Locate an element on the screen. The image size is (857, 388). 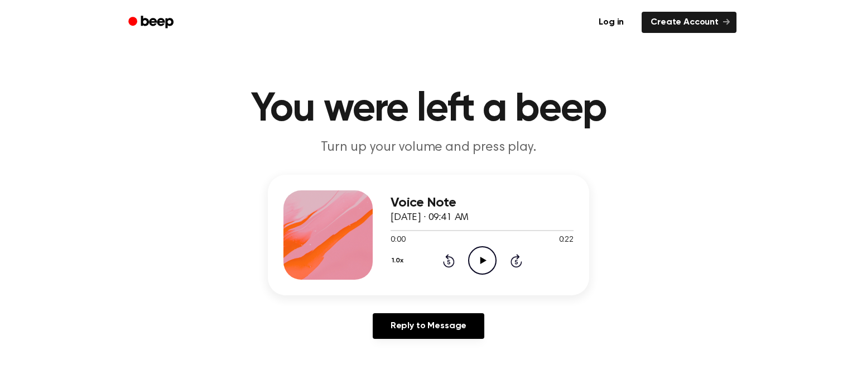
span: 0:22 is located at coordinates (566, 240).